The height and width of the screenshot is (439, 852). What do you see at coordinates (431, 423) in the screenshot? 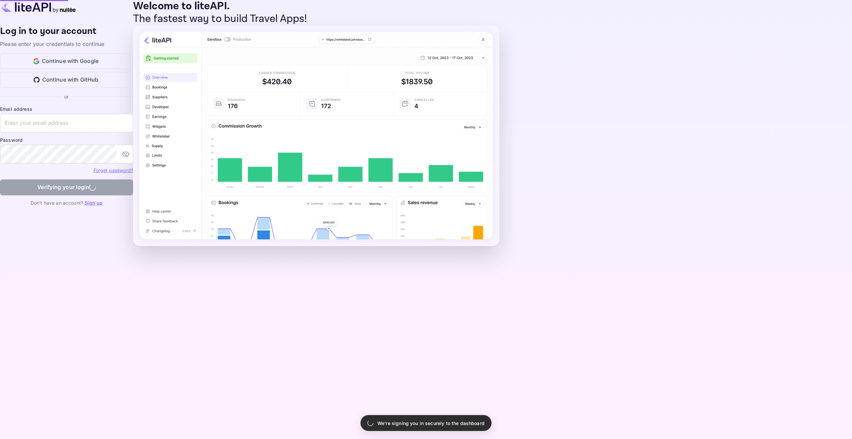
I see `p: We're signing you in securely to the dashboard` at bounding box center [431, 423].